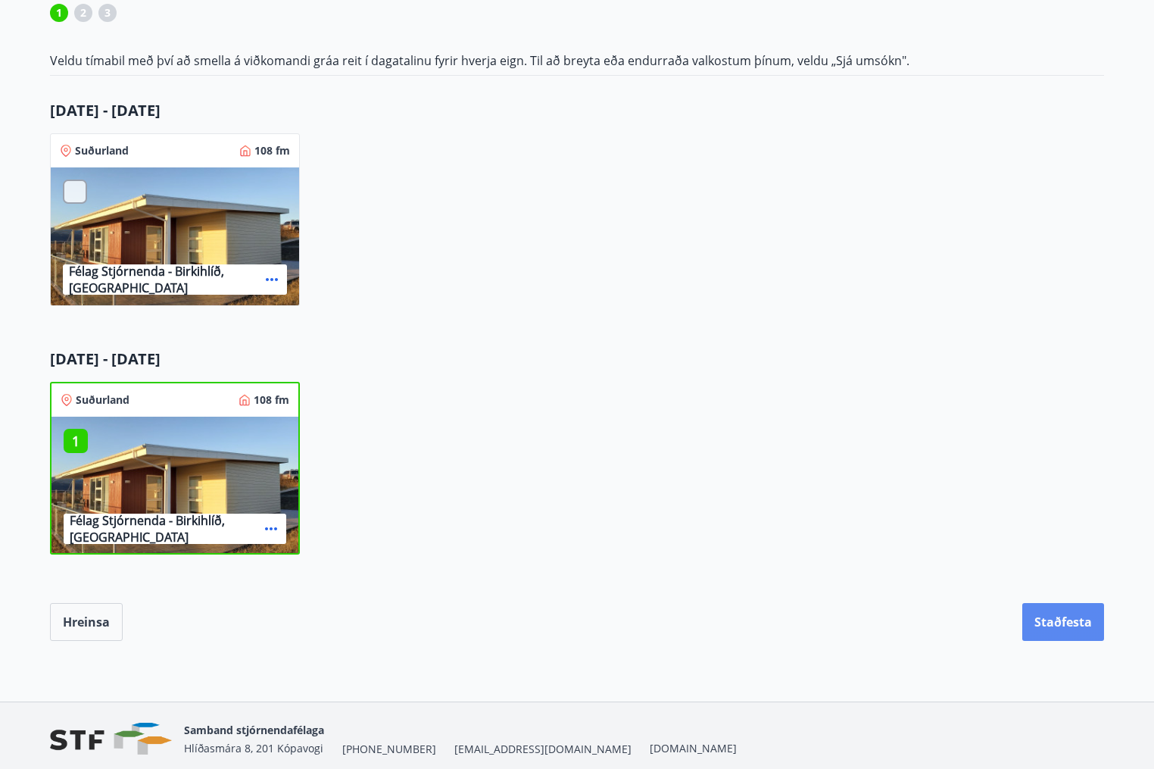 Image resolution: width=1154 pixels, height=769 pixels. I want to click on span: 3, so click(108, 13).